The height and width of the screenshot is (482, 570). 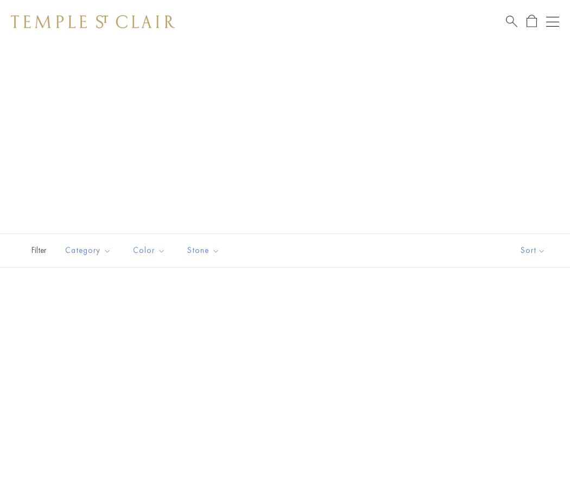 I want to click on a: Search, so click(x=511, y=21).